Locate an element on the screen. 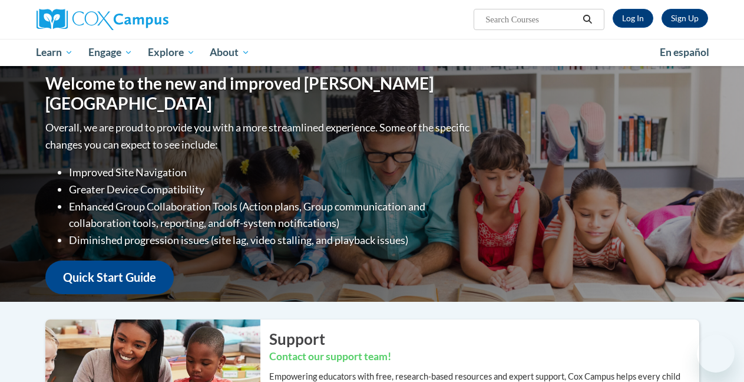  a: Cox Campus is located at coordinates (143, 19).